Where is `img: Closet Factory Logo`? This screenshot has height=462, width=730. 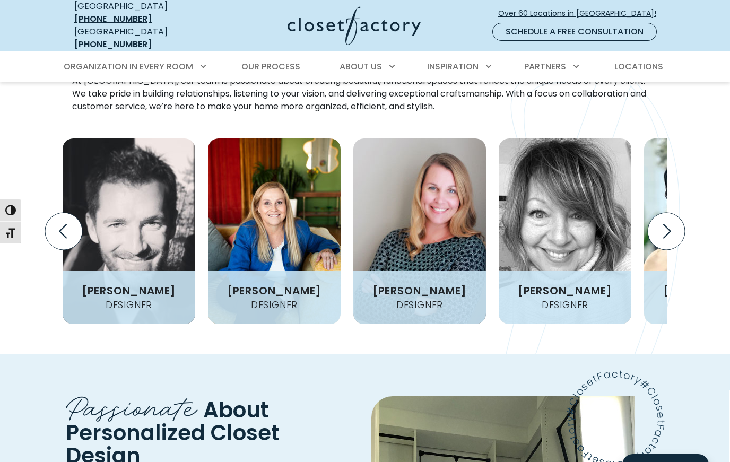
img: Closet Factory Logo is located at coordinates (354, 25).